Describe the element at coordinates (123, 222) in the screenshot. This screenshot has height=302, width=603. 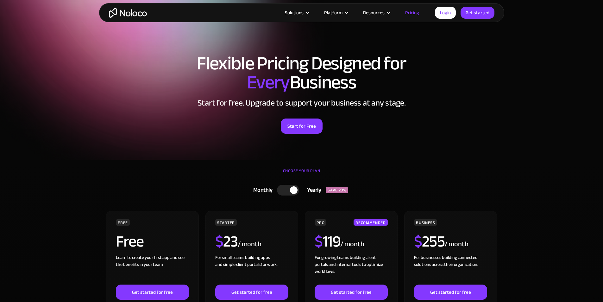
I see `div: FREE` at that location.